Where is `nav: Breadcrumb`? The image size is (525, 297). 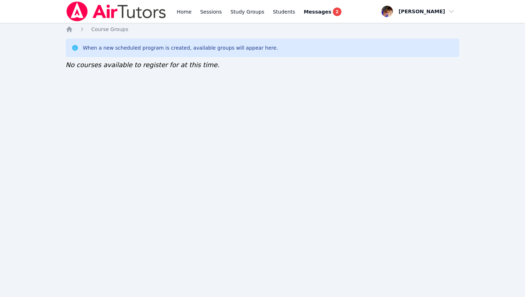 nav: Breadcrumb is located at coordinates (262, 29).